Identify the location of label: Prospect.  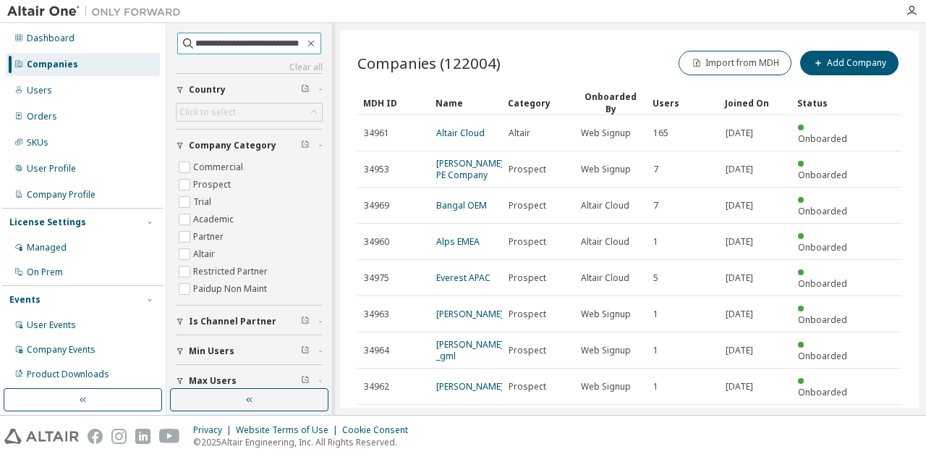
(213, 185).